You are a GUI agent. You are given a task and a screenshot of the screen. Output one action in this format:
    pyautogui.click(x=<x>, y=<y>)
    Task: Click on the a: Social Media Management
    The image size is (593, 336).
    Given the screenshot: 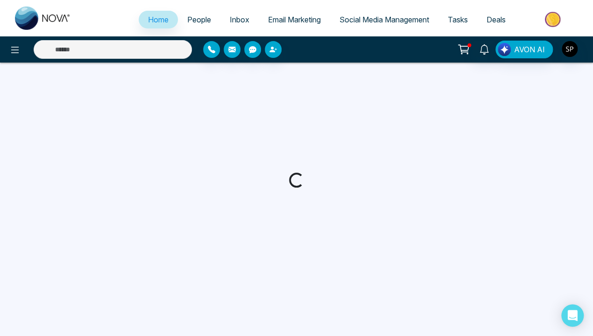 What is the action you would take?
    pyautogui.click(x=384, y=20)
    